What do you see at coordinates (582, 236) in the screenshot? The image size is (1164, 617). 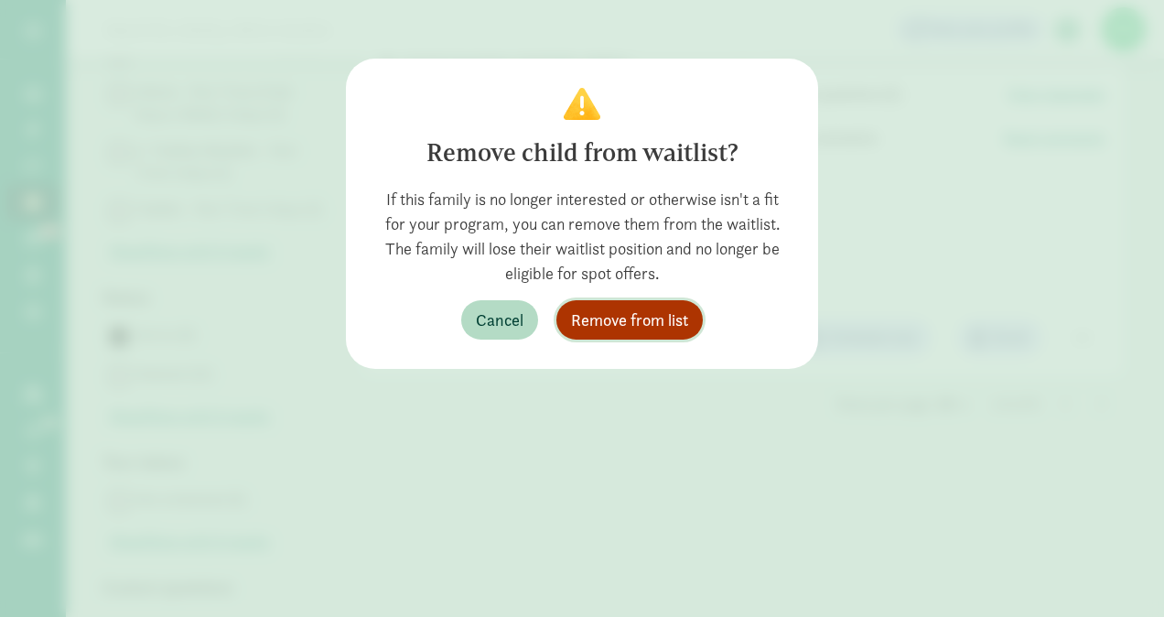 I see `div: If this family is no longer interested or otherwise isn't a fit for your program, you can remove ...` at bounding box center [582, 236].